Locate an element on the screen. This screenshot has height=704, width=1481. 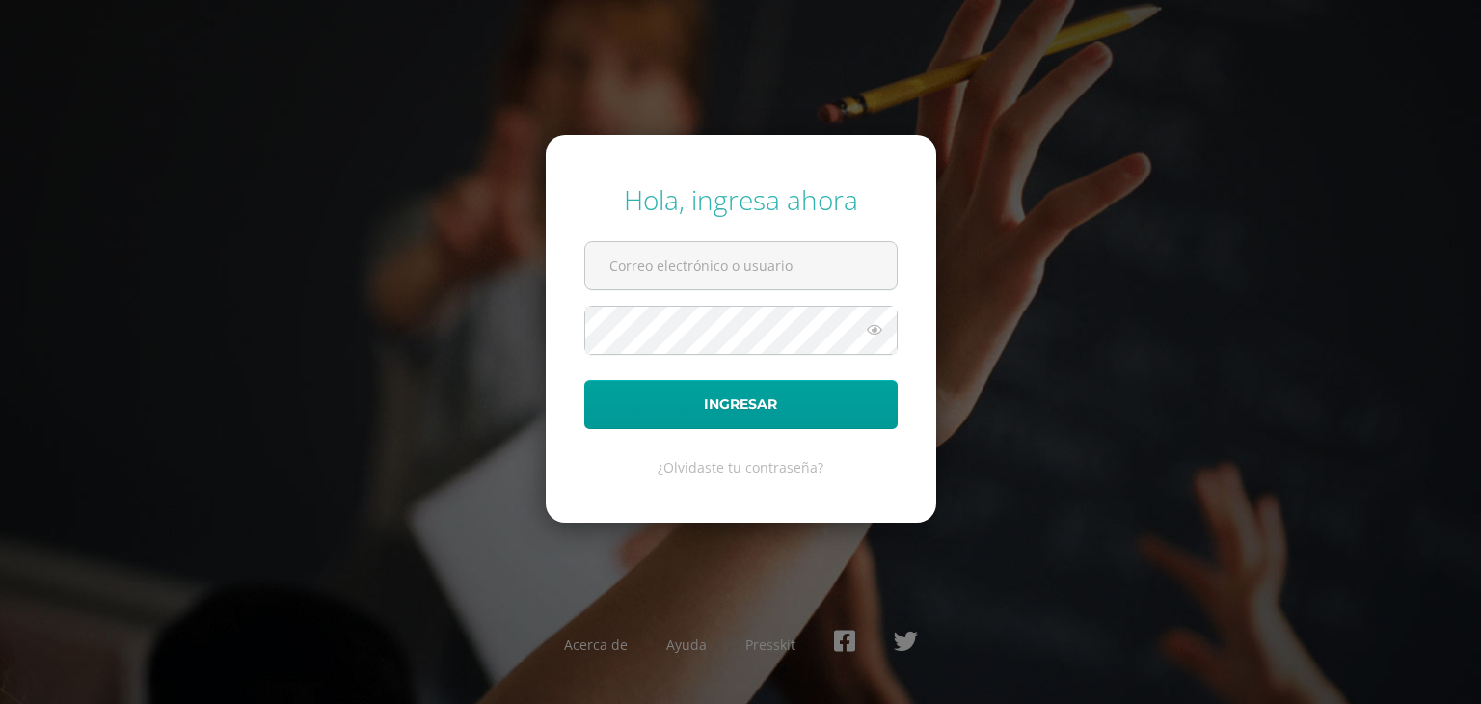
a: Ayuda is located at coordinates (687, 644).